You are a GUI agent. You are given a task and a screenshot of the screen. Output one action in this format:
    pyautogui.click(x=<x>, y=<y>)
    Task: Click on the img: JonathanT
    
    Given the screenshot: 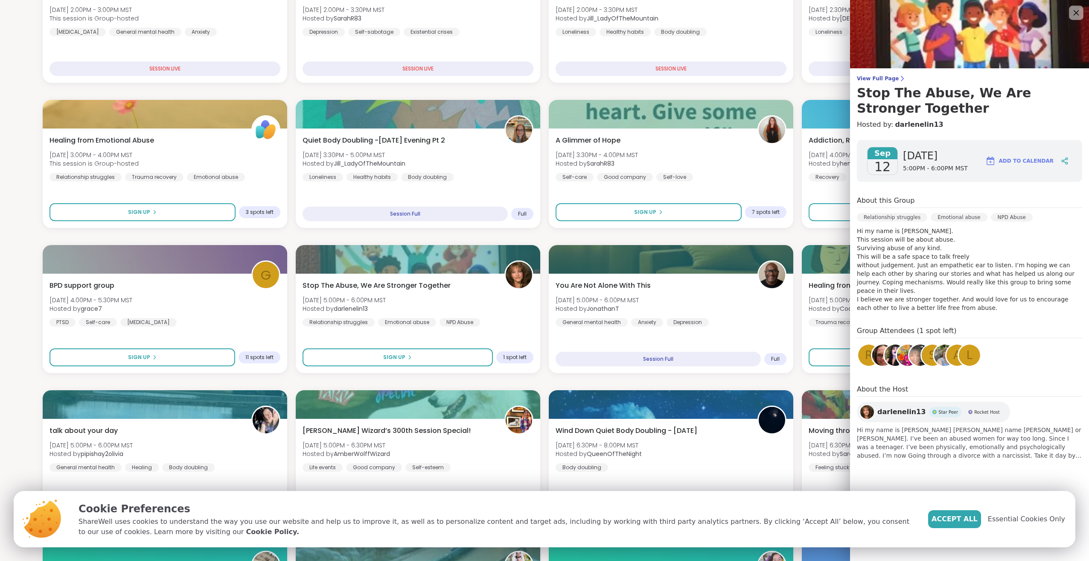 What is the action you would take?
    pyautogui.click(x=772, y=275)
    